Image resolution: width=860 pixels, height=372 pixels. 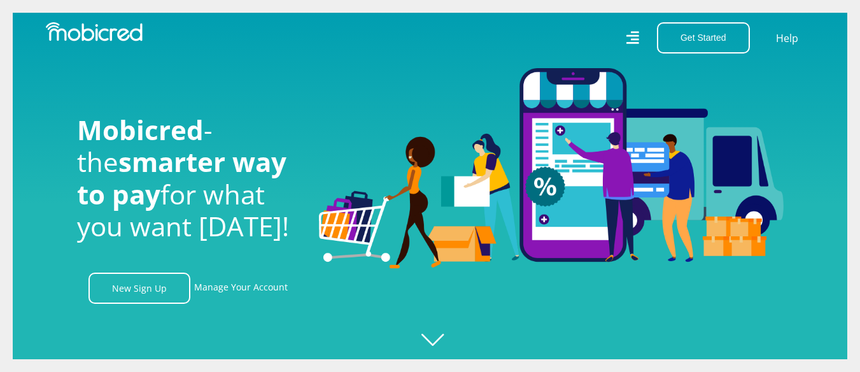 I want to click on img: Welcome to Mobicred, so click(x=551, y=169).